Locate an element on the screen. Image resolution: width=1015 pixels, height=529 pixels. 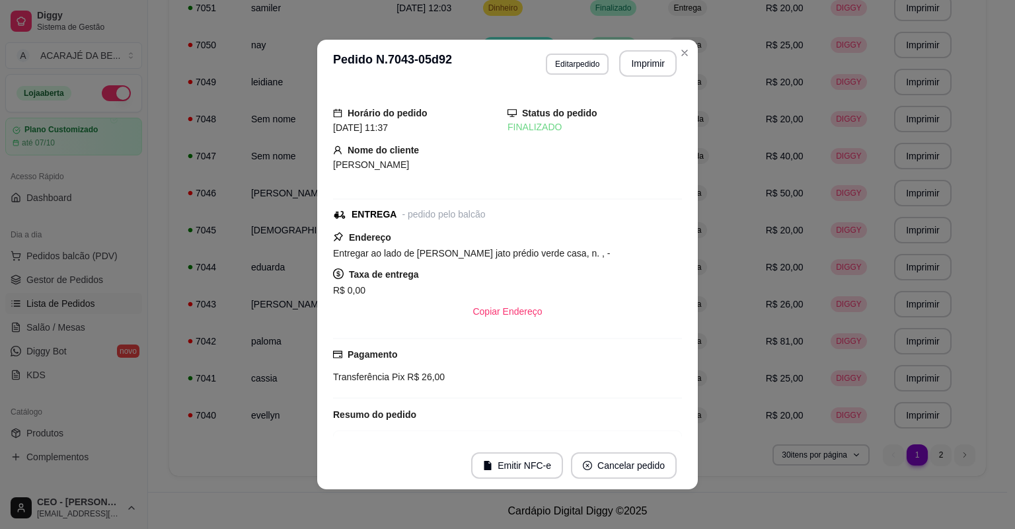
span: close-circle is located at coordinates (587, 465).